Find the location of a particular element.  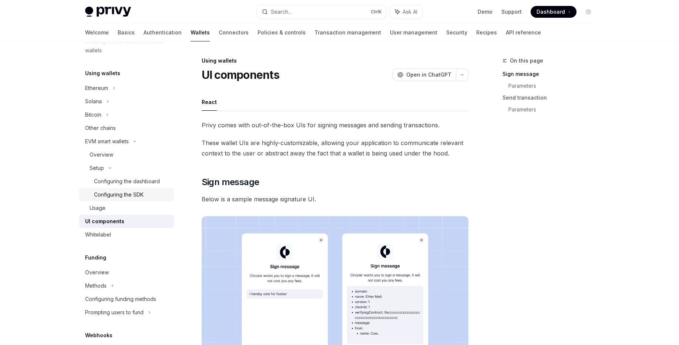

a: Usage is located at coordinates (126, 208).